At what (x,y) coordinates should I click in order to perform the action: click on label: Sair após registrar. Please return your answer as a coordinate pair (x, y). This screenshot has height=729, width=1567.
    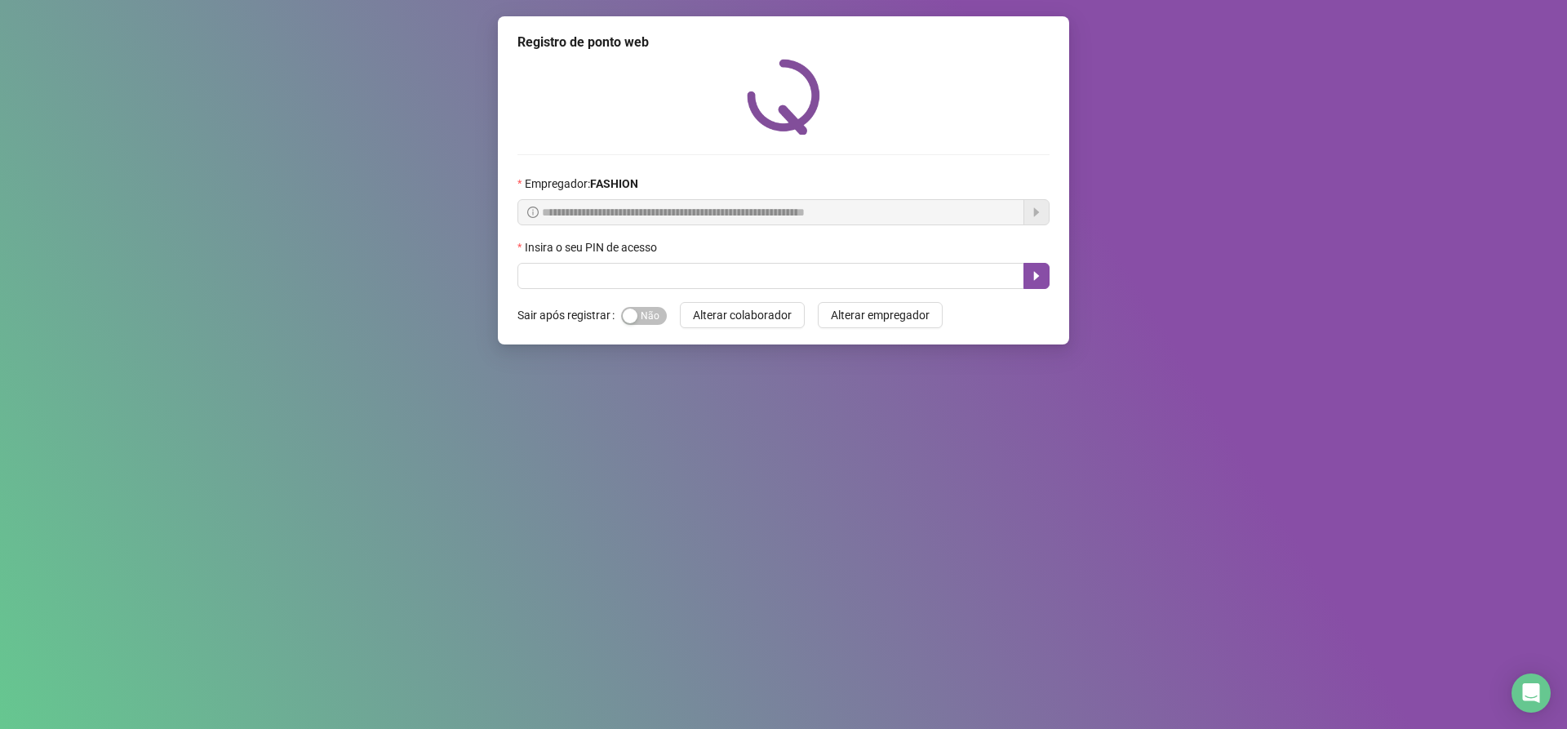
    Looking at the image, I should click on (569, 315).